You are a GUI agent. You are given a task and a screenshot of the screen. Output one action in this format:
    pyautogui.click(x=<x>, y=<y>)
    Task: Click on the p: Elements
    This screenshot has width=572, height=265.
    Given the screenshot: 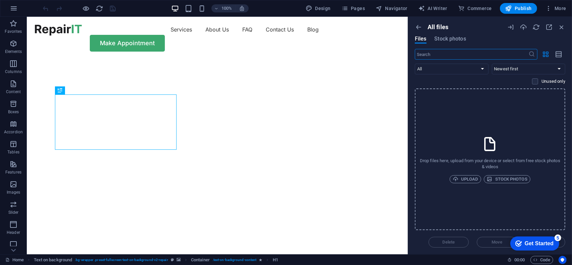 What is the action you would take?
    pyautogui.click(x=13, y=52)
    